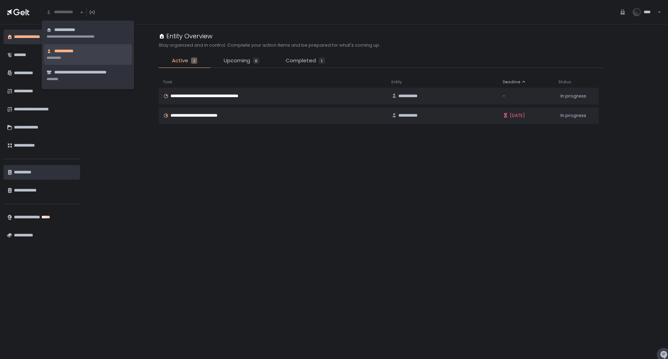  What do you see at coordinates (565, 82) in the screenshot?
I see `span: Status` at bounding box center [565, 82].